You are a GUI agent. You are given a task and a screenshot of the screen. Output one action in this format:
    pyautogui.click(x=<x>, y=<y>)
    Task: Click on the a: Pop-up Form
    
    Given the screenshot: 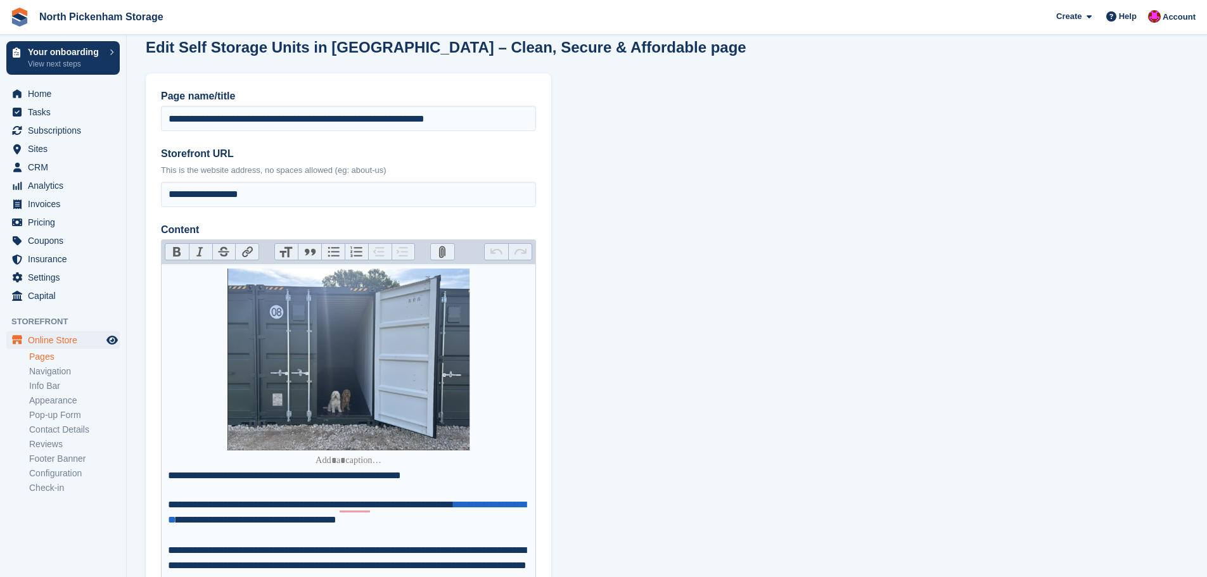 What is the action you would take?
    pyautogui.click(x=74, y=415)
    